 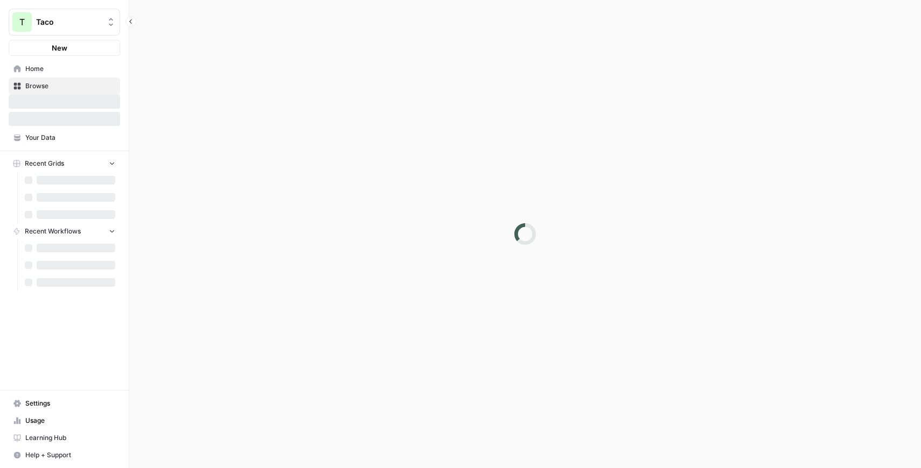 I want to click on button: Help + Support, so click(x=64, y=456).